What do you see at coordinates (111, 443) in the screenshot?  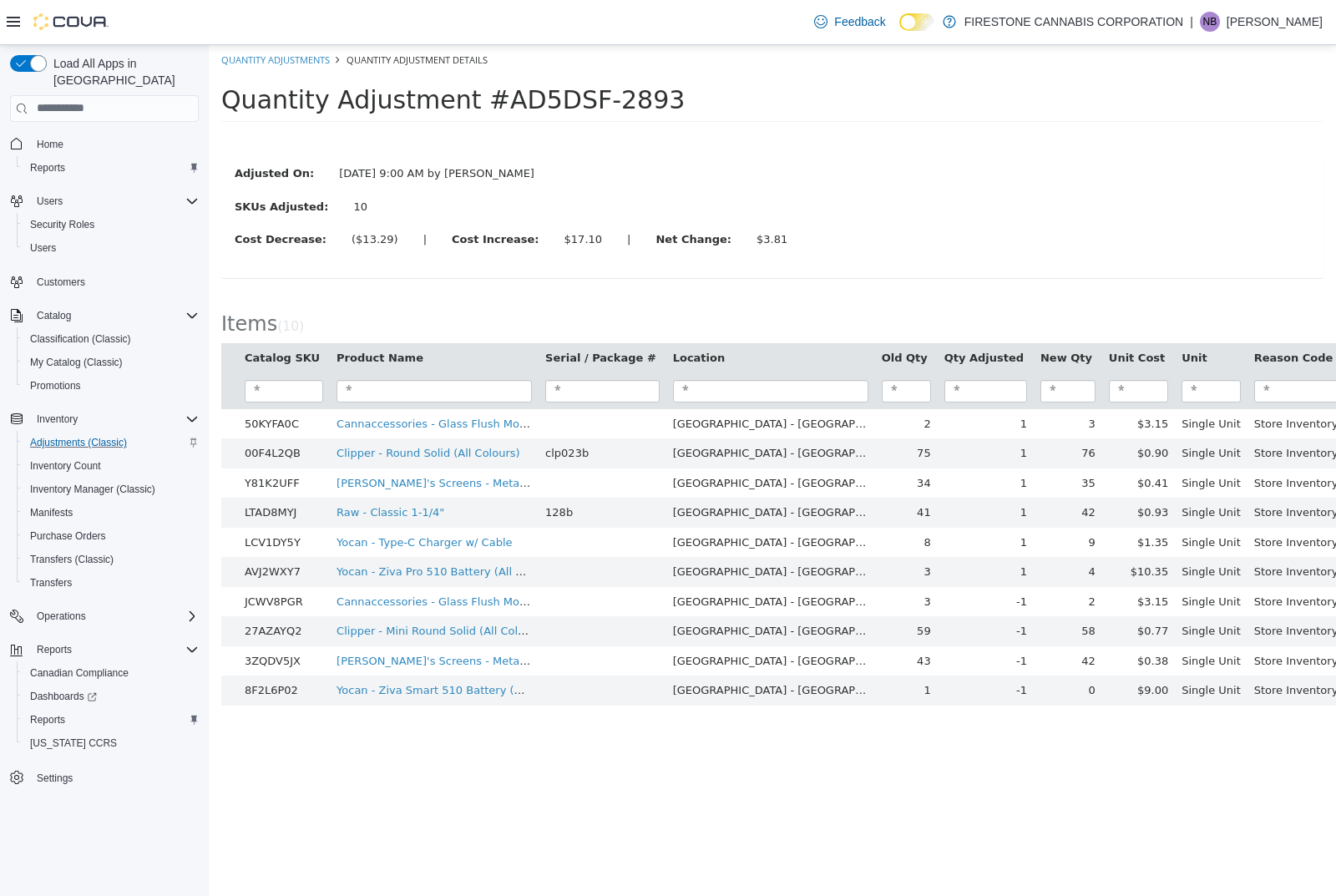 I see `button: Adjustments (Classic)` at bounding box center [111, 443].